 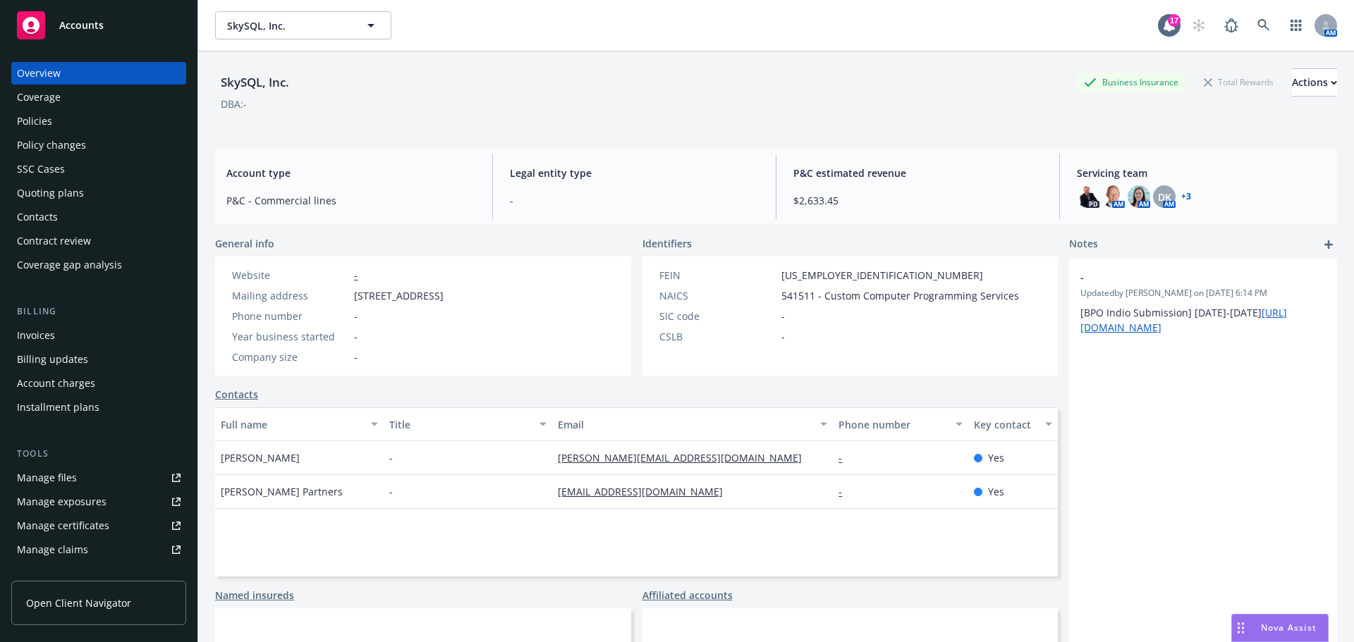 I want to click on a: Policies, so click(x=99, y=121).